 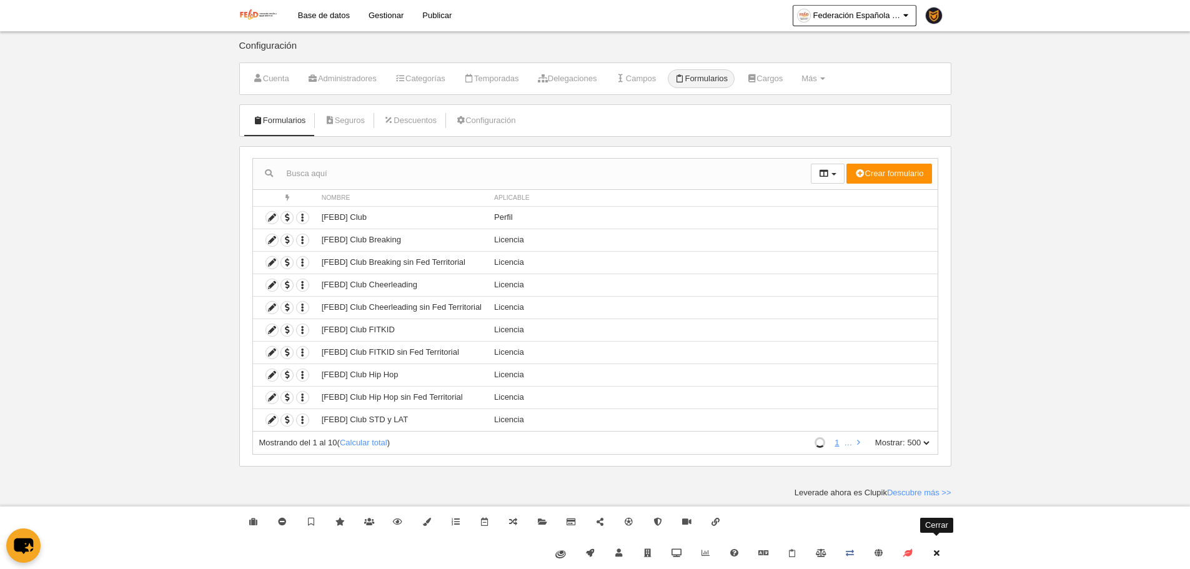 What do you see at coordinates (804, 16) in the screenshot?
I see `img: OatNQHFxSctg.30x30.jpg` at bounding box center [804, 16].